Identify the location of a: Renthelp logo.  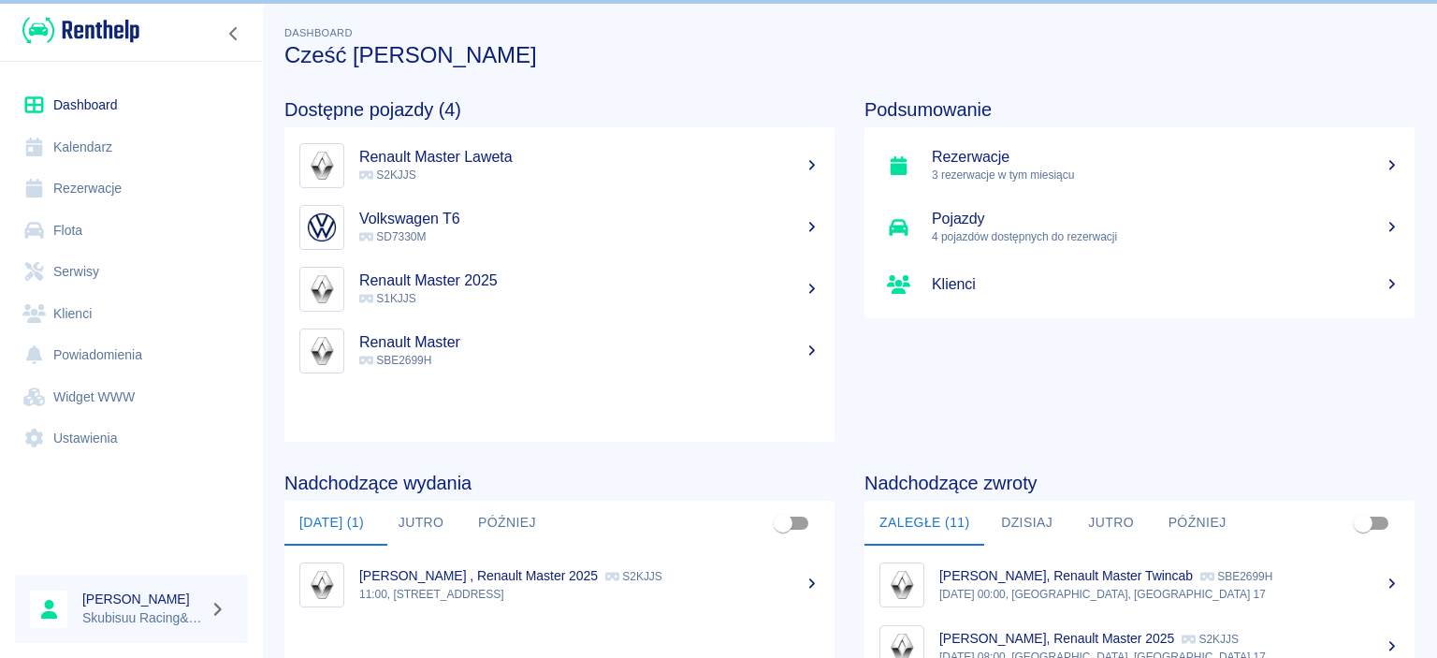
(77, 30).